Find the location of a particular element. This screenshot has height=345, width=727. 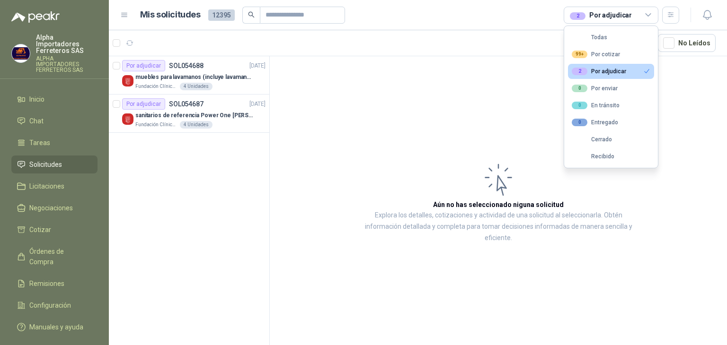

span: Inicio is located at coordinates (37, 99).